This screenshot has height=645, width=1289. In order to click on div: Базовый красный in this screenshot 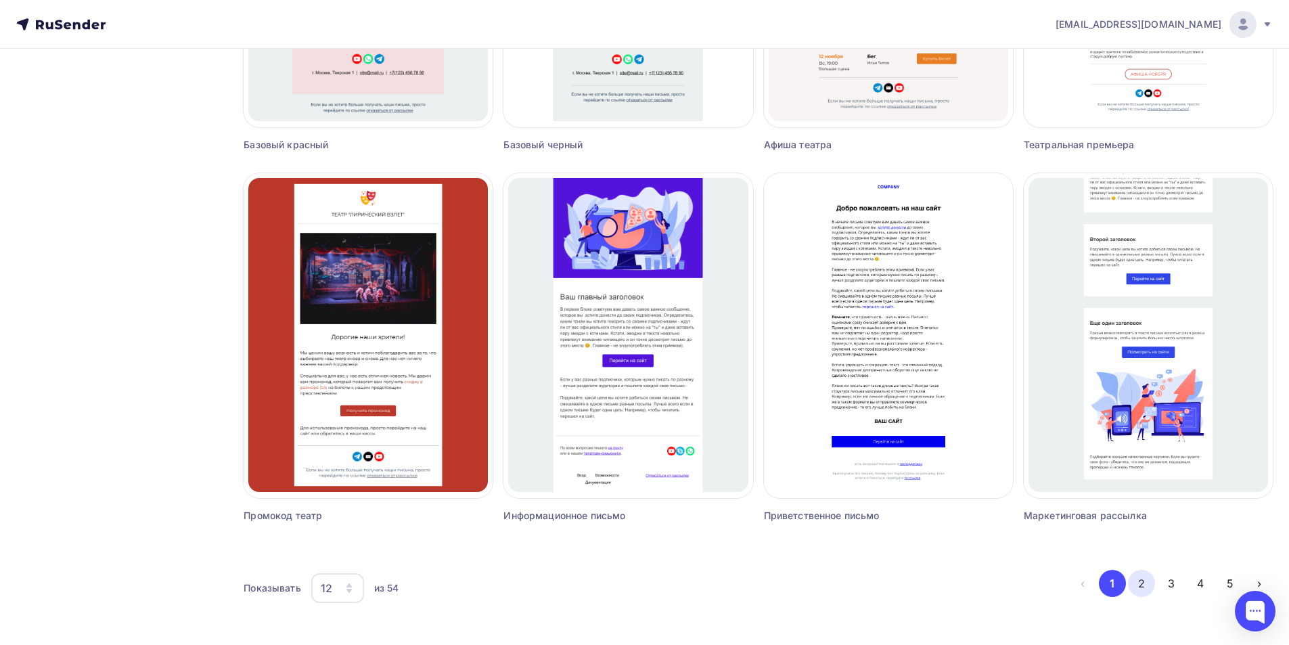, I will do `click(337, 145)`.